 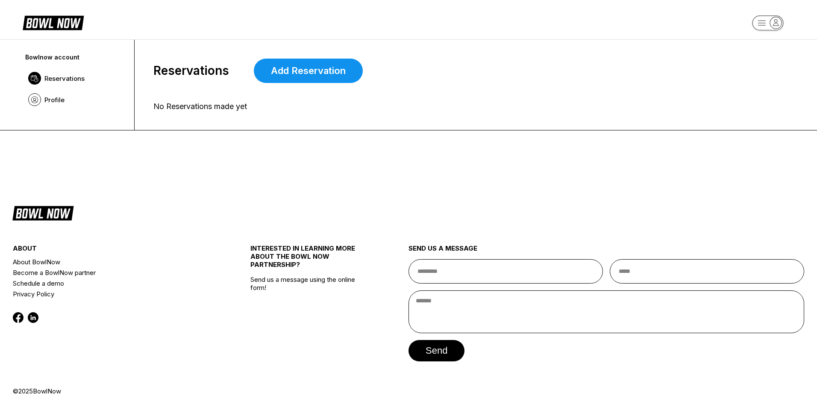 I want to click on span: Profile, so click(x=54, y=100).